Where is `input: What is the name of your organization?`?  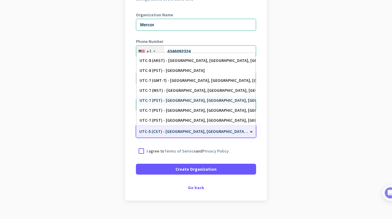 input: What is the name of your organization? is located at coordinates (196, 25).